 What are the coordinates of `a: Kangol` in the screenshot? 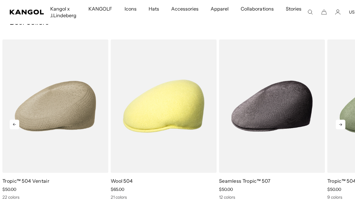 It's located at (27, 12).